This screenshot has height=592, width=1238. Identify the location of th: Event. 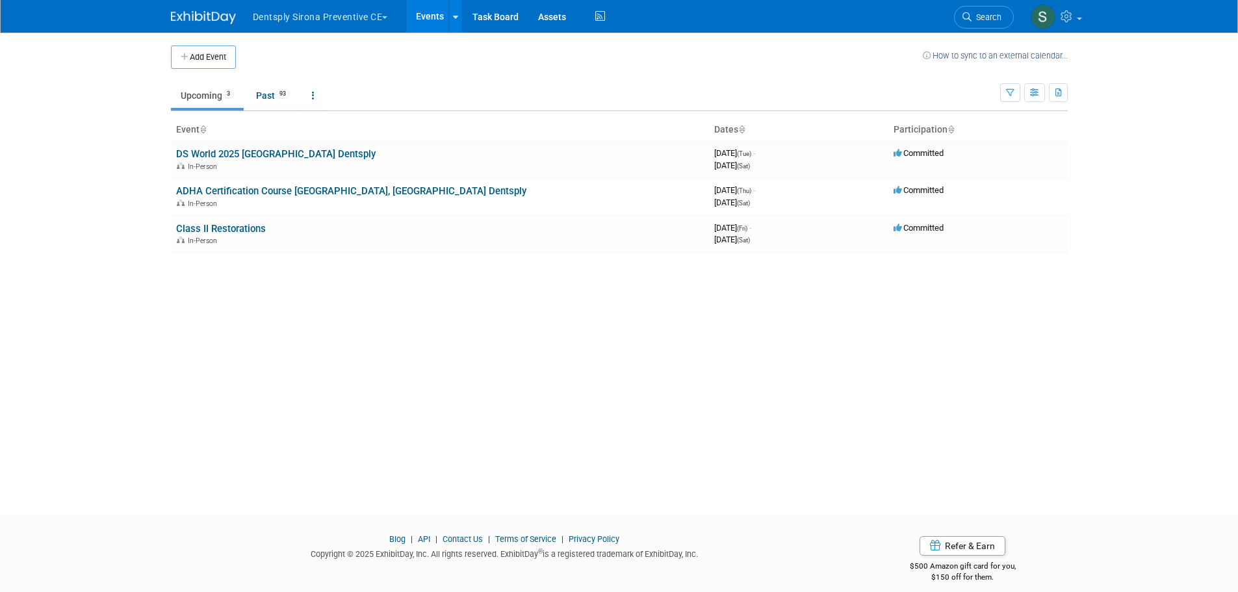
(440, 130).